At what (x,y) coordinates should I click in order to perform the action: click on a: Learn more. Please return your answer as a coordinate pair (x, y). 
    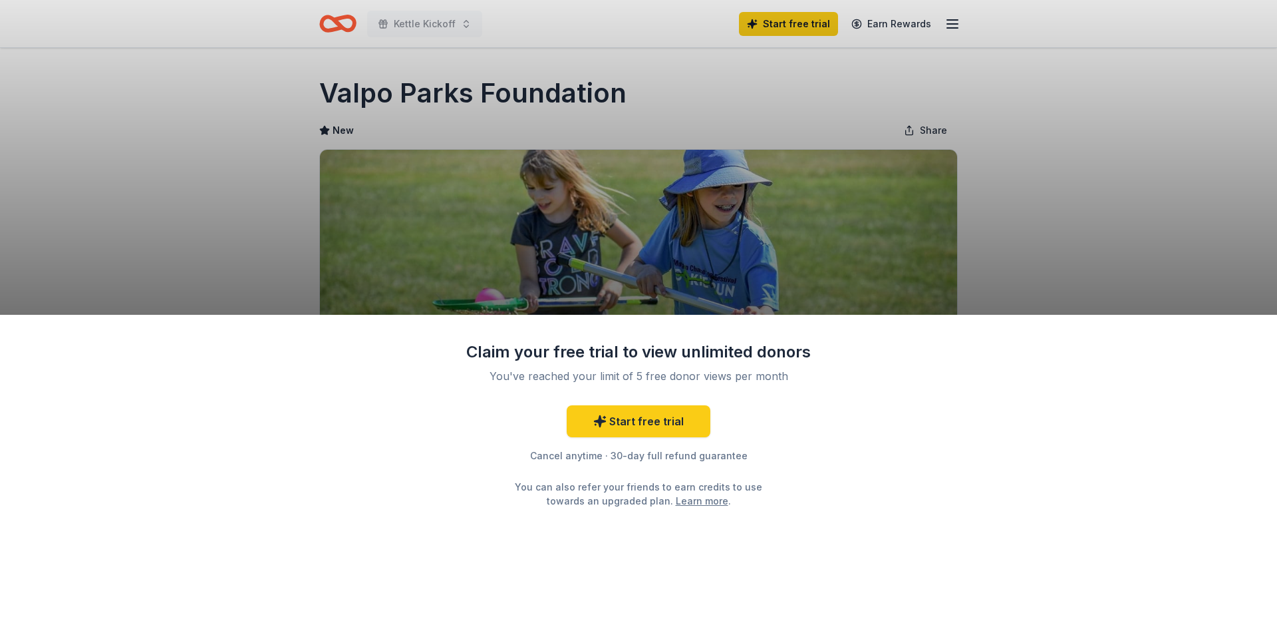
    Looking at the image, I should click on (702, 500).